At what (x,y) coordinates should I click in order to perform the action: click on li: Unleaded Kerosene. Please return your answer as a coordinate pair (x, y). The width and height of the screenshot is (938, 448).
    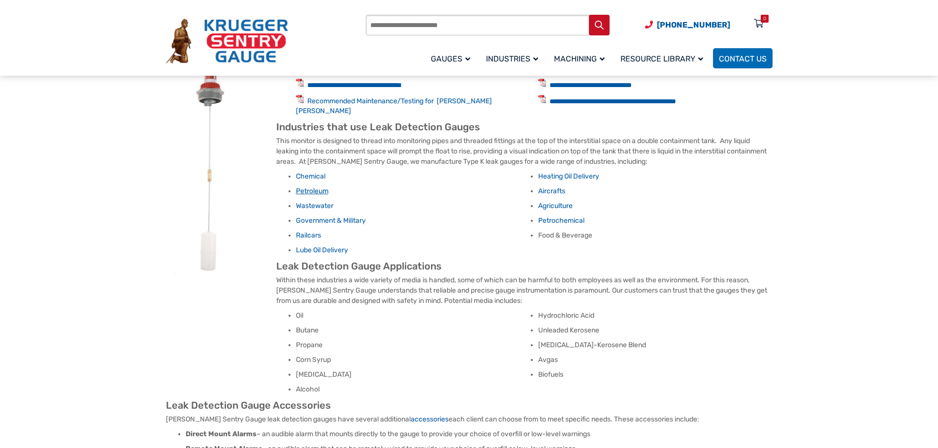
    Looking at the image, I should click on (655, 331).